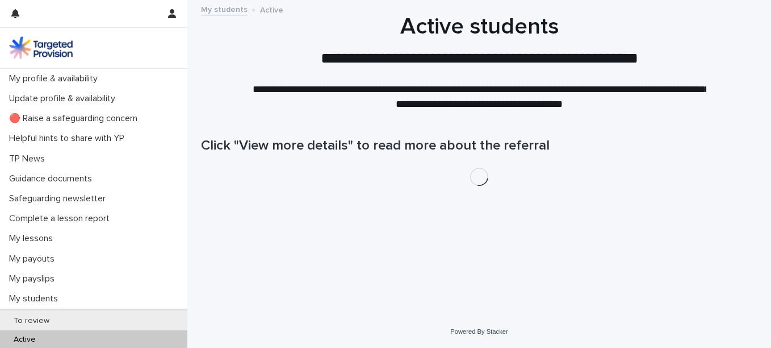 This screenshot has height=348, width=771. Describe the element at coordinates (224, 9) in the screenshot. I see `a: My students` at that location.